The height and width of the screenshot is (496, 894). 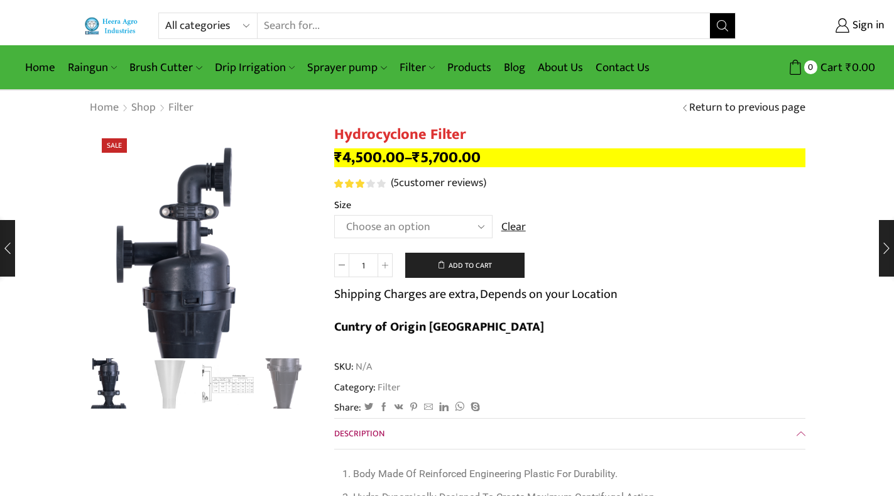 What do you see at coordinates (747, 108) in the screenshot?
I see `a: Return to previous page` at bounding box center [747, 108].